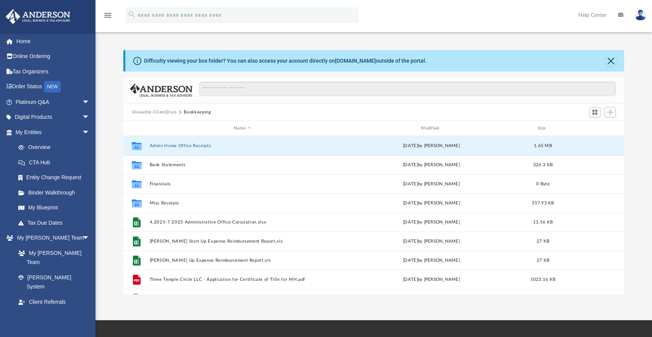 This screenshot has height=337, width=652. Describe the element at coordinates (242, 222) in the screenshot. I see `button: 4.2025-7.2025 Administrative Office Calculation.xlsx` at that location.